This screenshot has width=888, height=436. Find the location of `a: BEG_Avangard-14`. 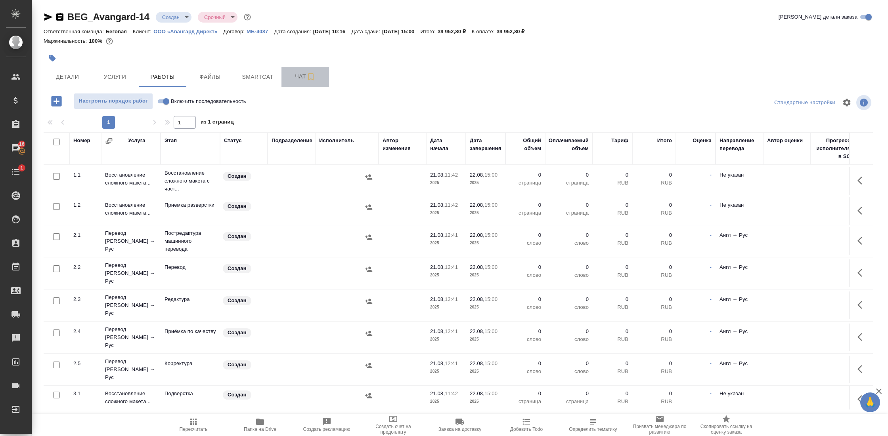

a: BEG_Avangard-14 is located at coordinates (108, 17).